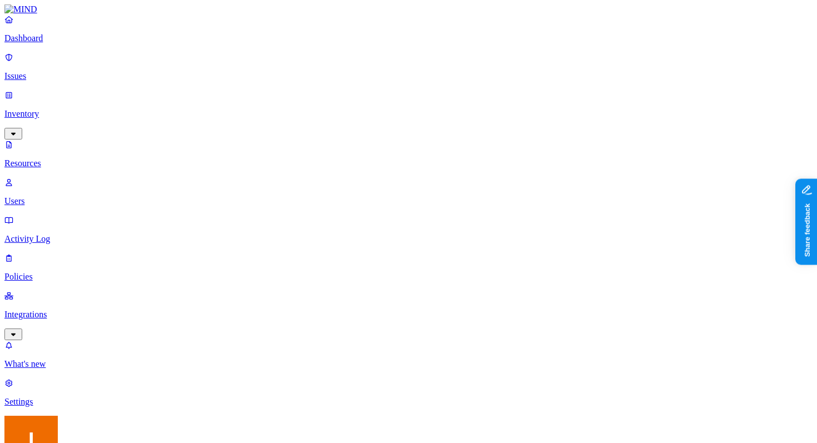 The width and height of the screenshot is (817, 443). Describe the element at coordinates (409, 230) in the screenshot. I see `a: Activity Log` at that location.